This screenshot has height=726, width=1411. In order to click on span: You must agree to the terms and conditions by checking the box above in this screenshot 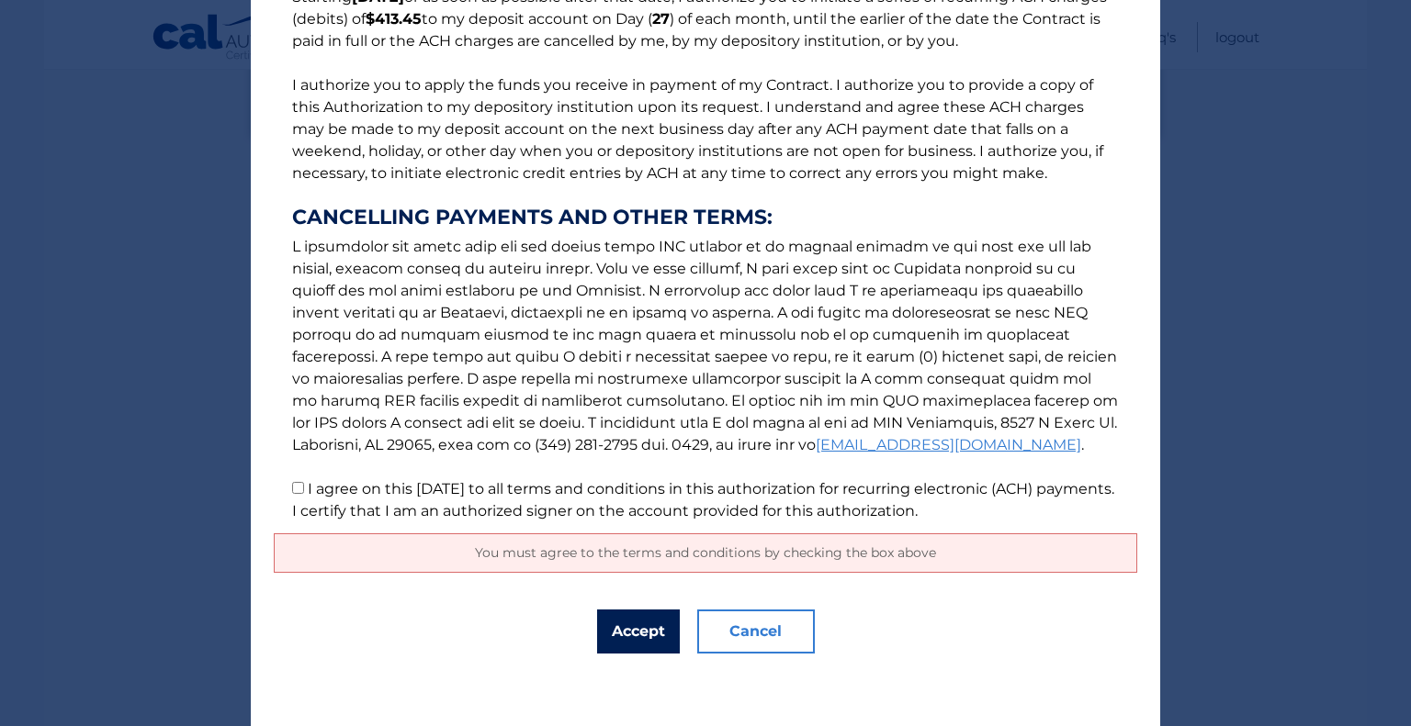, I will do `click(705, 553)`.